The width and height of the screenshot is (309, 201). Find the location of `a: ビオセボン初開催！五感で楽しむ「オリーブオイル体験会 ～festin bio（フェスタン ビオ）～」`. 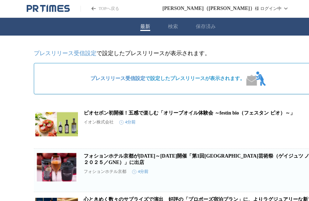

a: ビオセボン初開催！五感で楽しむ「オリーブオイル体験会 ～festin bio（フェスタン ビオ）～」 is located at coordinates (190, 113).